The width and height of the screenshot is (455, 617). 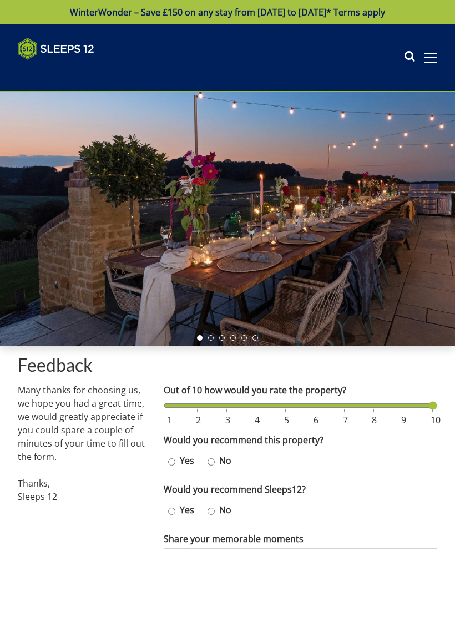 I want to click on label: Would you recommend this property?, so click(x=300, y=440).